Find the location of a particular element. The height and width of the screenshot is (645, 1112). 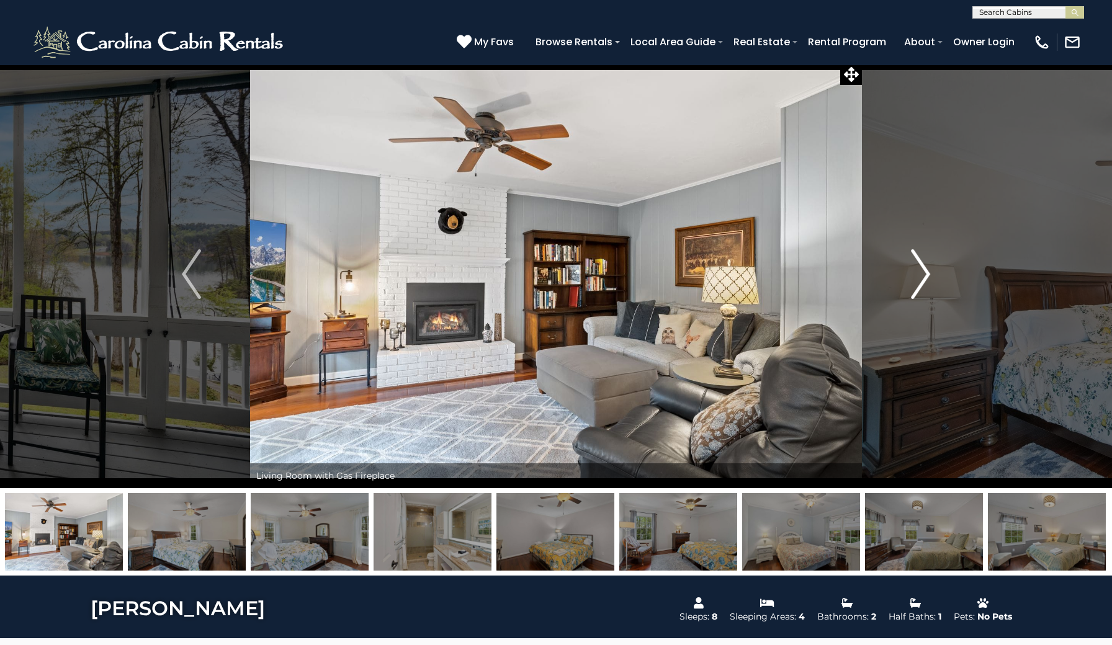

img: 166275243 is located at coordinates (187, 532).